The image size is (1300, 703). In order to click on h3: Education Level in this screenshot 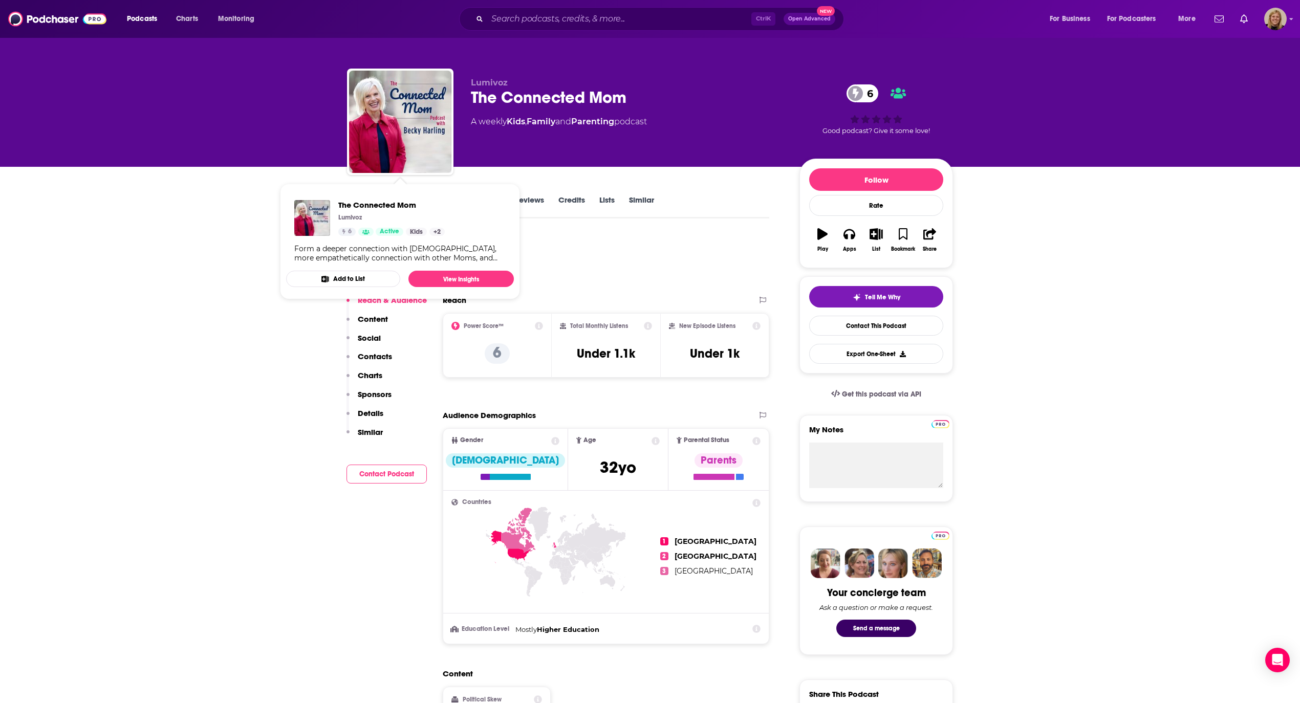, I will do `click(481, 629)`.